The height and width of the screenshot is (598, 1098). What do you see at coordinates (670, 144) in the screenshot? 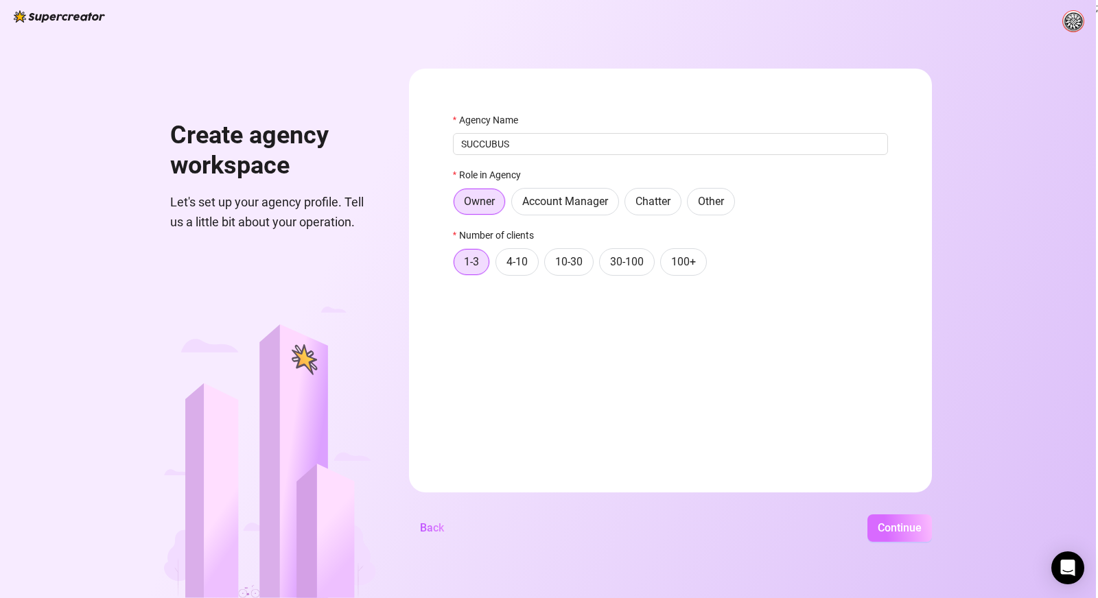
I see `input: Agency Name` at bounding box center [670, 144].